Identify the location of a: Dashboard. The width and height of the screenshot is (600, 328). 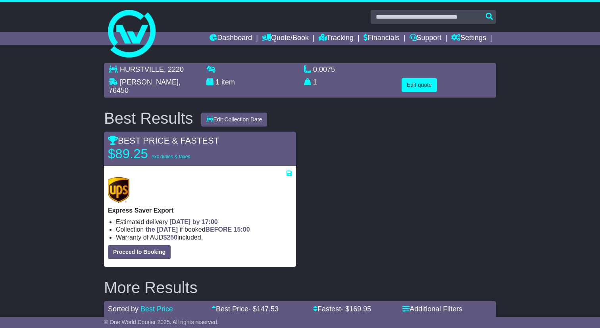
(231, 39).